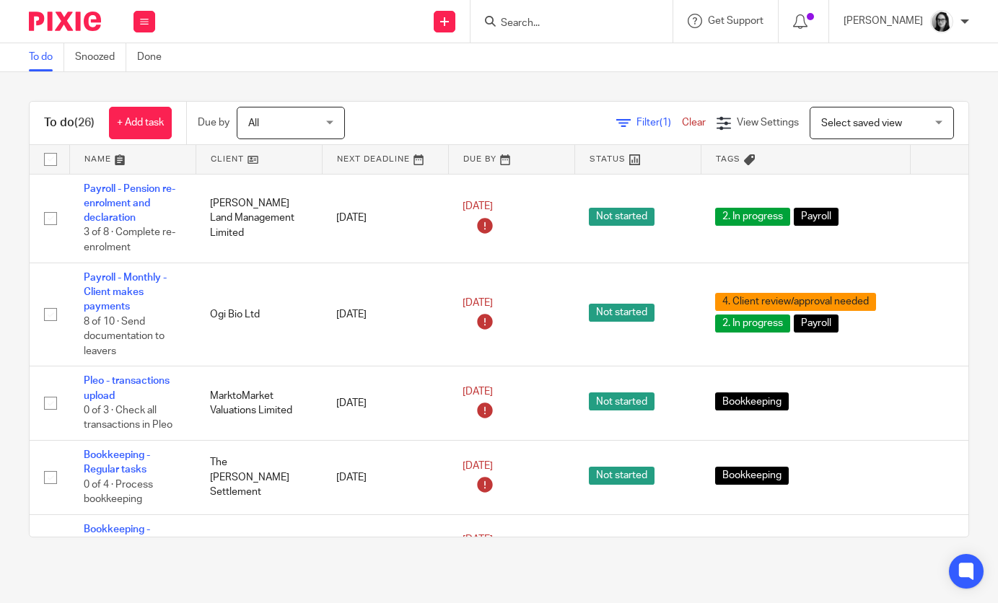  Describe the element at coordinates (100, 57) in the screenshot. I see `a: Snoozed` at that location.